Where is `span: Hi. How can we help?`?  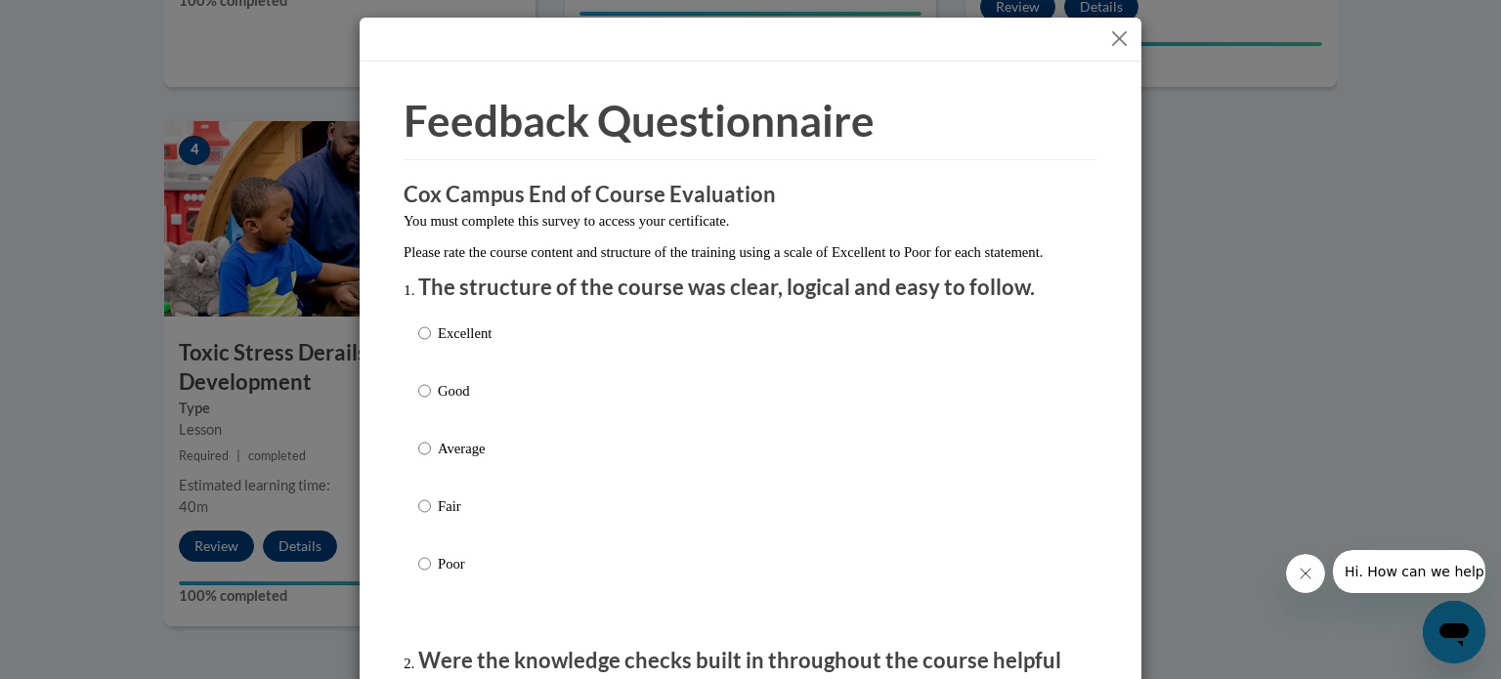
span: Hi. How can we help? is located at coordinates (85, 22).